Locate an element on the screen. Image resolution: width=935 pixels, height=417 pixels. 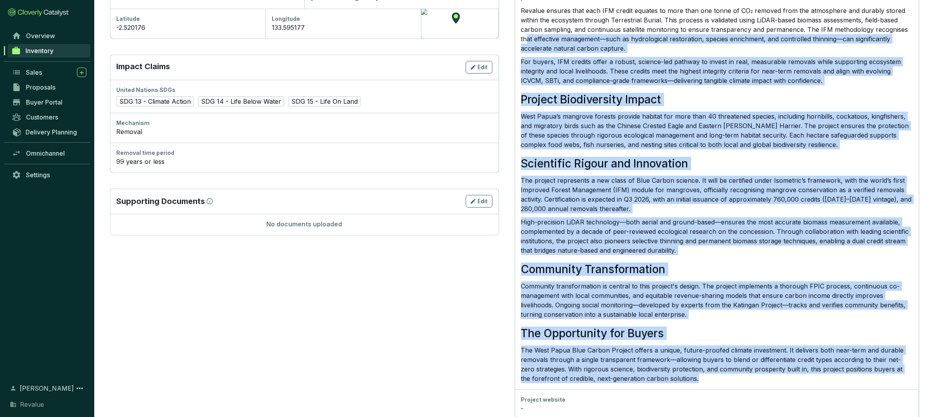
span: Delivery Planning is located at coordinates (51, 132).